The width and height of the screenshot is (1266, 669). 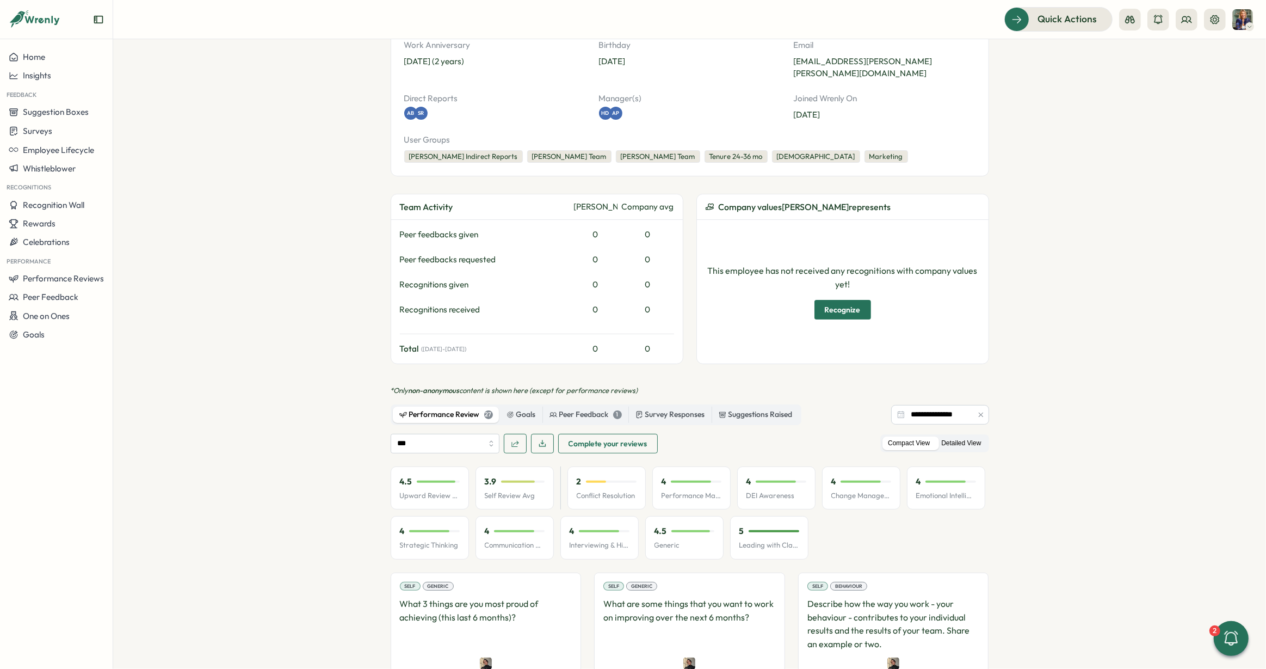 I want to click on span: Total, so click(x=410, y=349).